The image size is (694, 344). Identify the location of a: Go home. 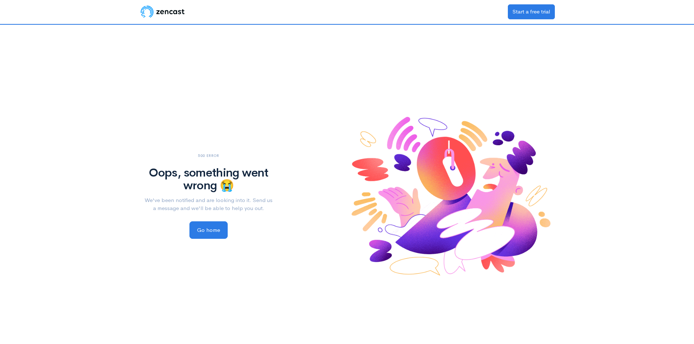
(208, 230).